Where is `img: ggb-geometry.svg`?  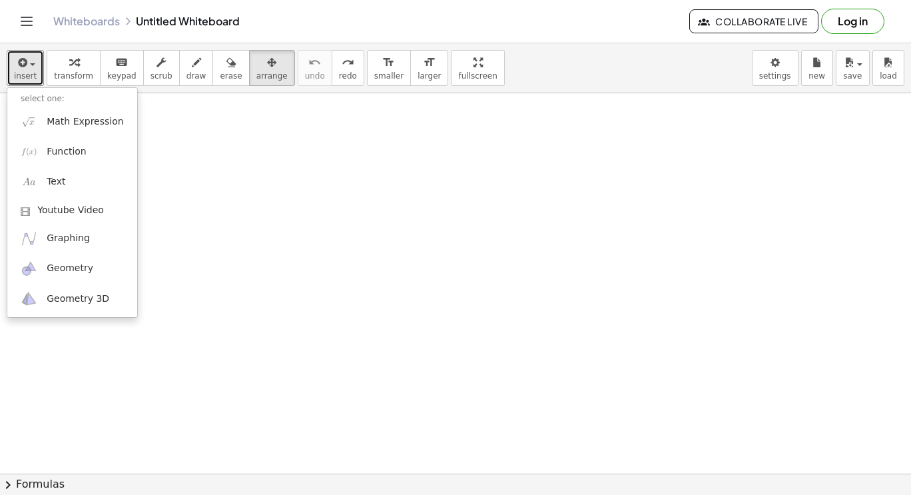 img: ggb-geometry.svg is located at coordinates (29, 268).